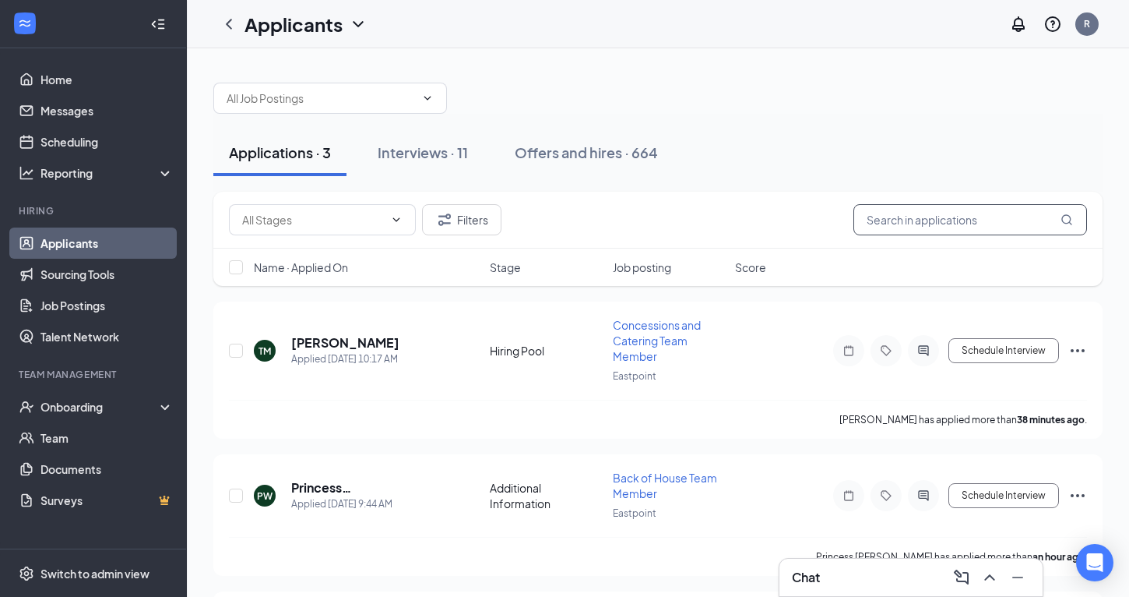 This screenshot has height=597, width=1129. Describe the element at coordinates (301, 267) in the screenshot. I see `span: Name · Applied On` at that location.